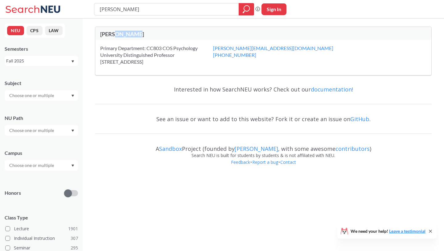  Describe the element at coordinates (35, 31) in the screenshot. I see `button: CPS` at that location.